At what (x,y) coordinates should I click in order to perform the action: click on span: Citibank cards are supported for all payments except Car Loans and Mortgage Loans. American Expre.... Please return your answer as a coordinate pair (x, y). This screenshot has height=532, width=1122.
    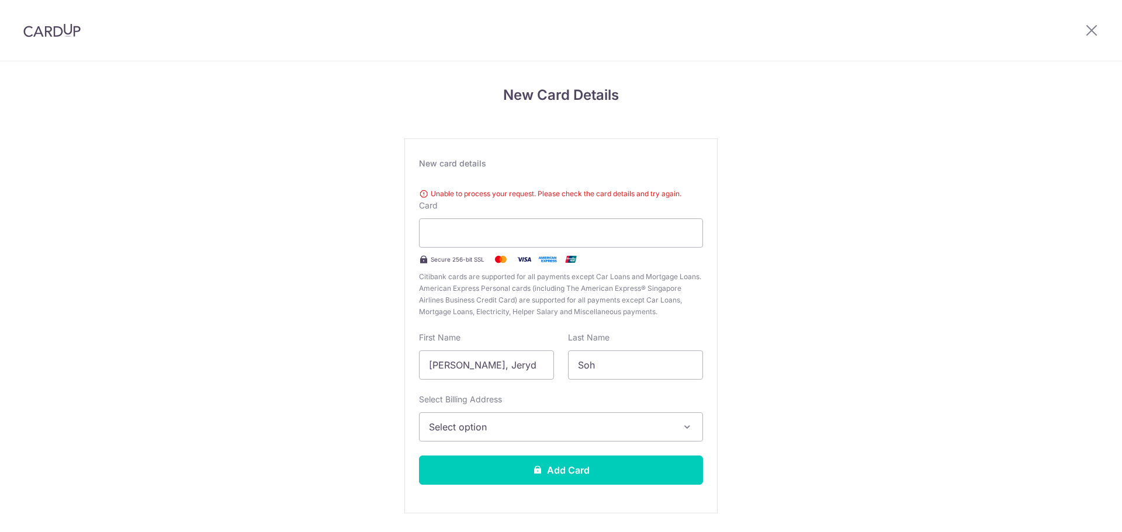
    Looking at the image, I should click on (561, 295).